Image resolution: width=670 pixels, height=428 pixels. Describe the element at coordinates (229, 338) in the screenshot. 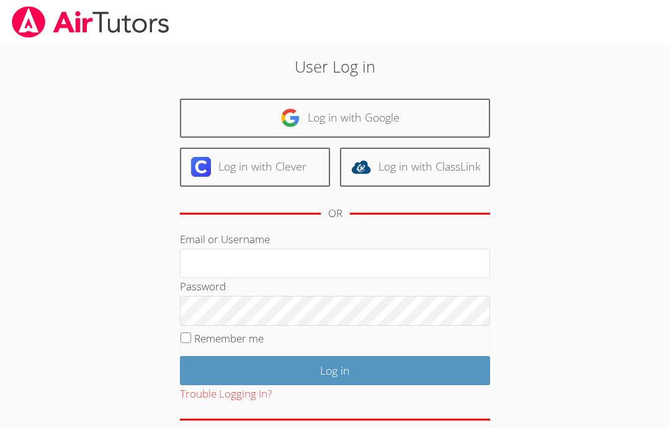

I see `label: Remember me` at that location.